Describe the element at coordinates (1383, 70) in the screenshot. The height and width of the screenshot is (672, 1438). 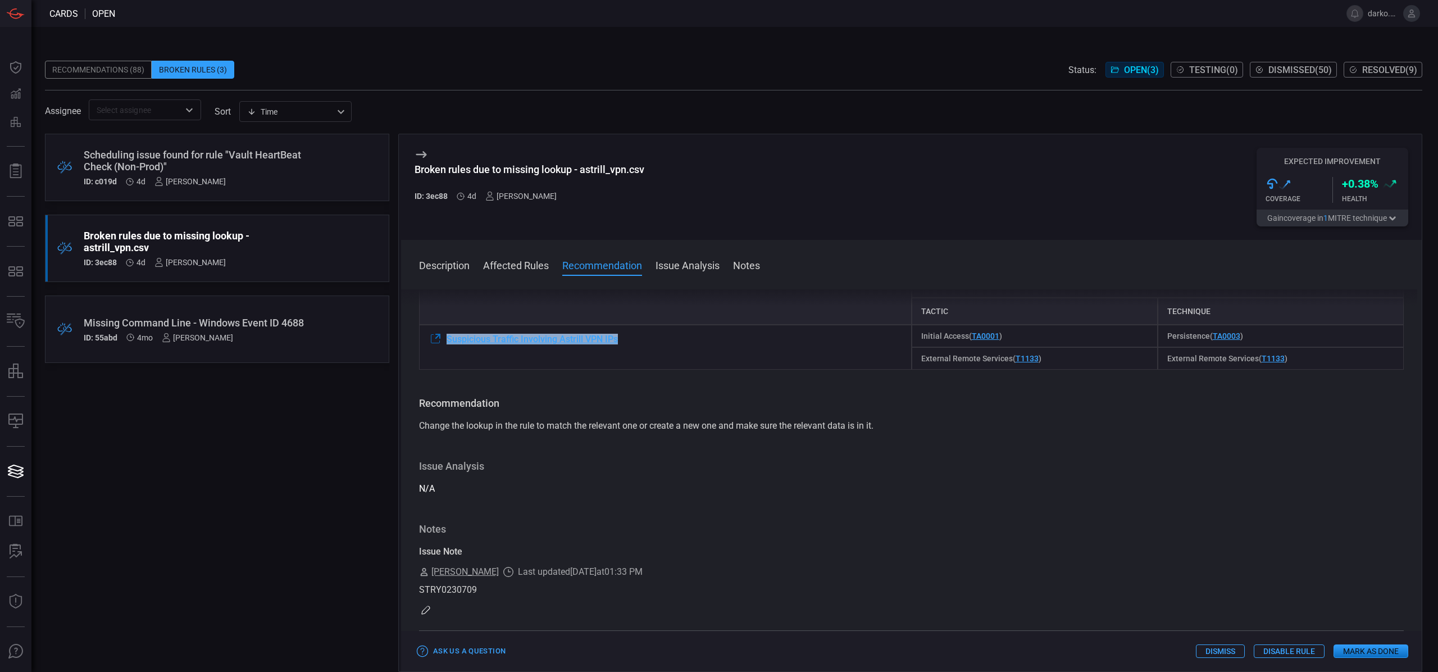
I see `button: Resolved(9)` at that location.